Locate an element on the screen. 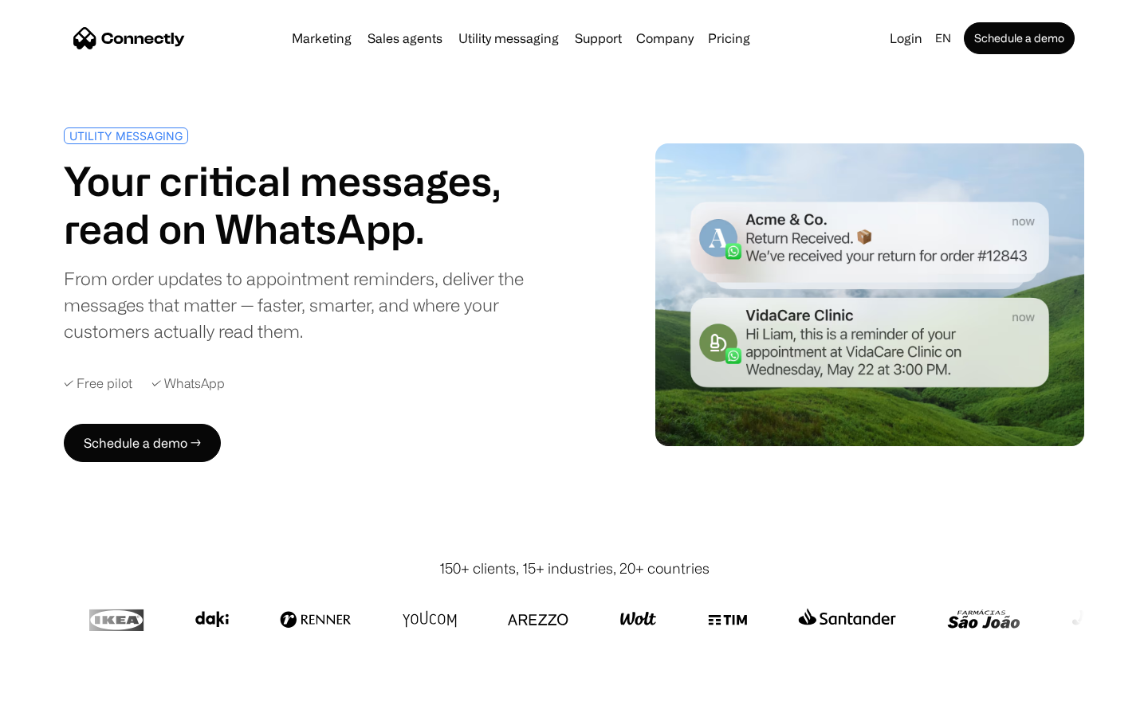 This screenshot has height=717, width=1148. a: Login is located at coordinates (905, 38).